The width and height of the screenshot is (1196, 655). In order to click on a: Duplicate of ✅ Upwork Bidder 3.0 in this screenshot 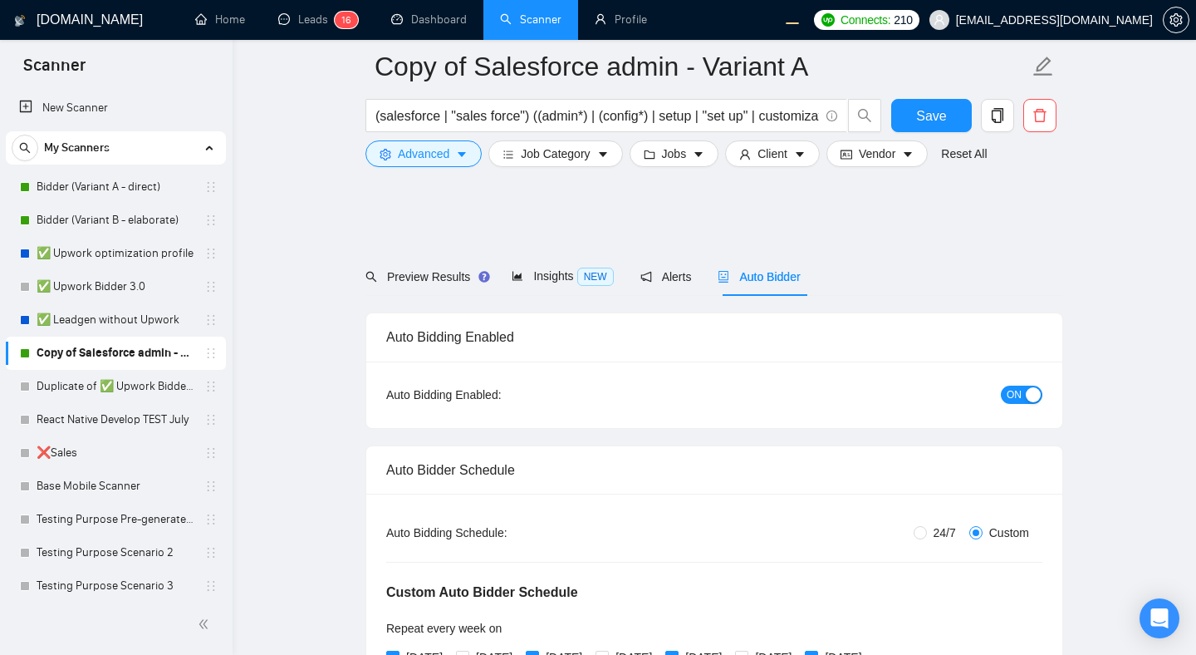, I will do `click(115, 386)`.